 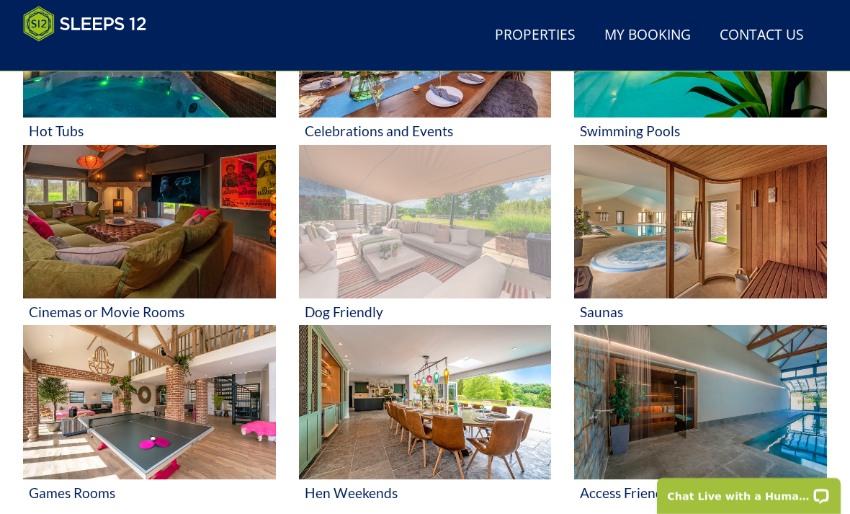 What do you see at coordinates (92, 27) in the screenshot?
I see `p: Chat Live with a Human!` at bounding box center [92, 27].